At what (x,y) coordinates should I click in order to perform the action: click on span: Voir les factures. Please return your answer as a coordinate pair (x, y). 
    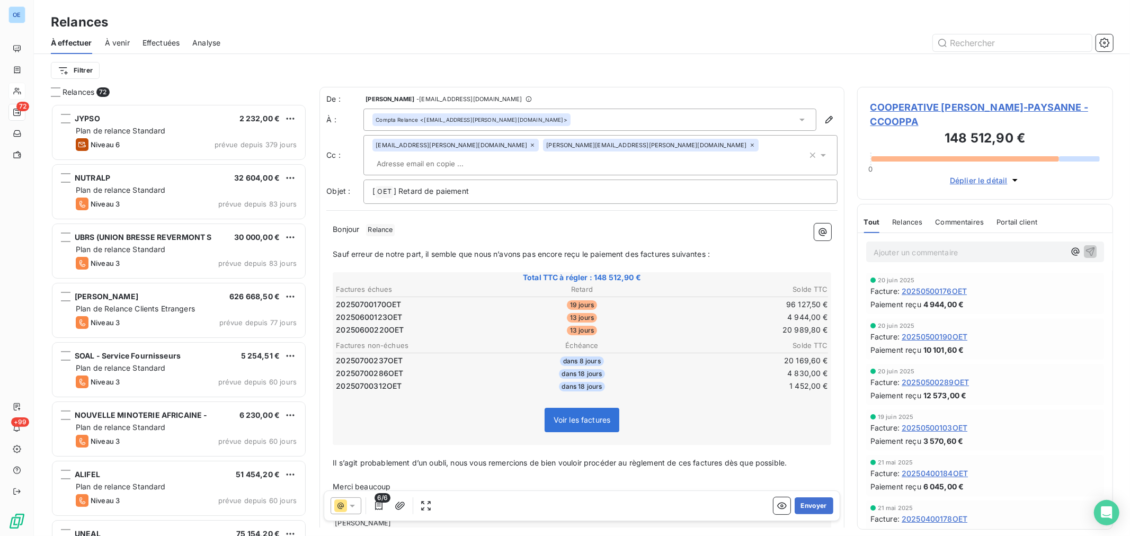
    Looking at the image, I should click on (582, 420).